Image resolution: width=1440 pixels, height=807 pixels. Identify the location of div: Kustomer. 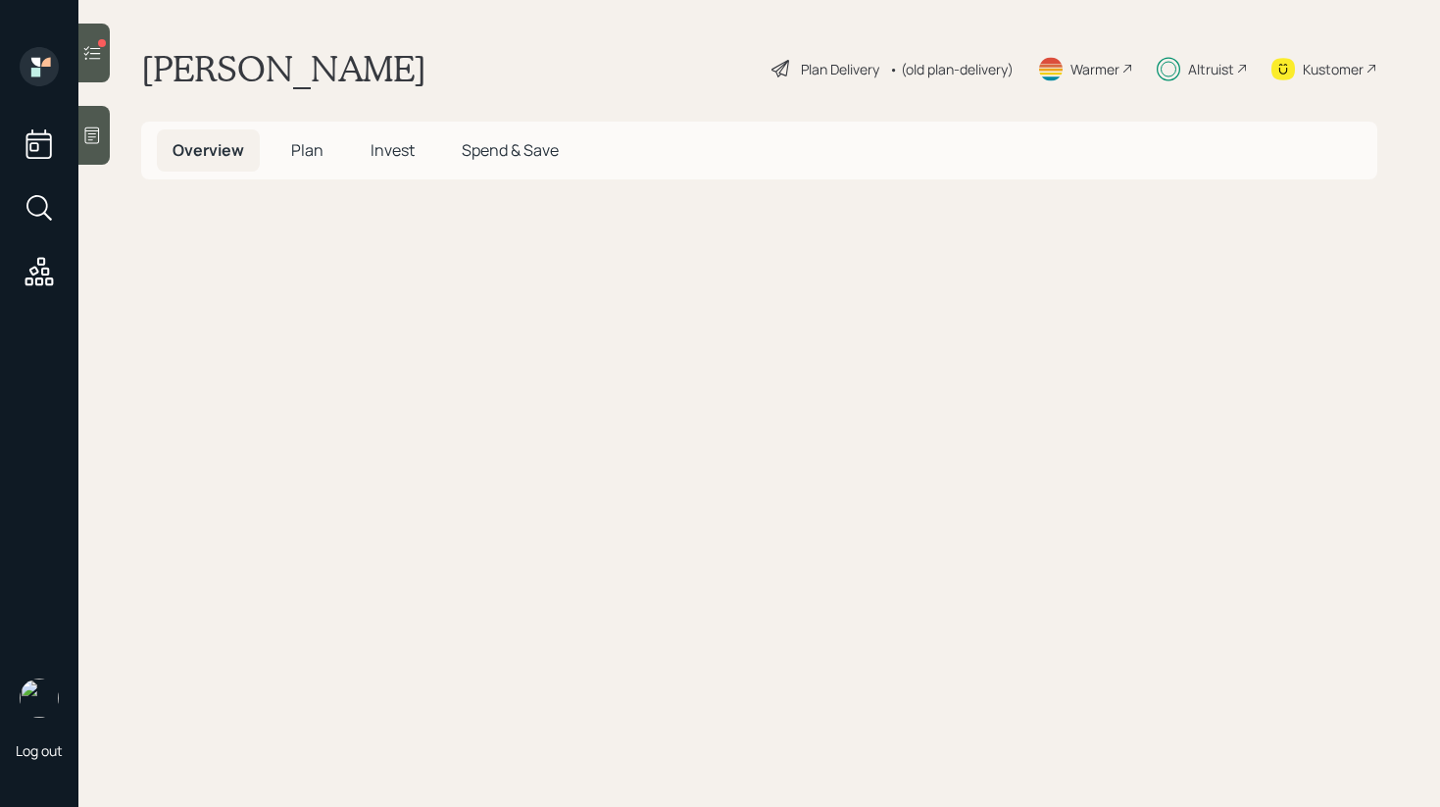
(1333, 69).